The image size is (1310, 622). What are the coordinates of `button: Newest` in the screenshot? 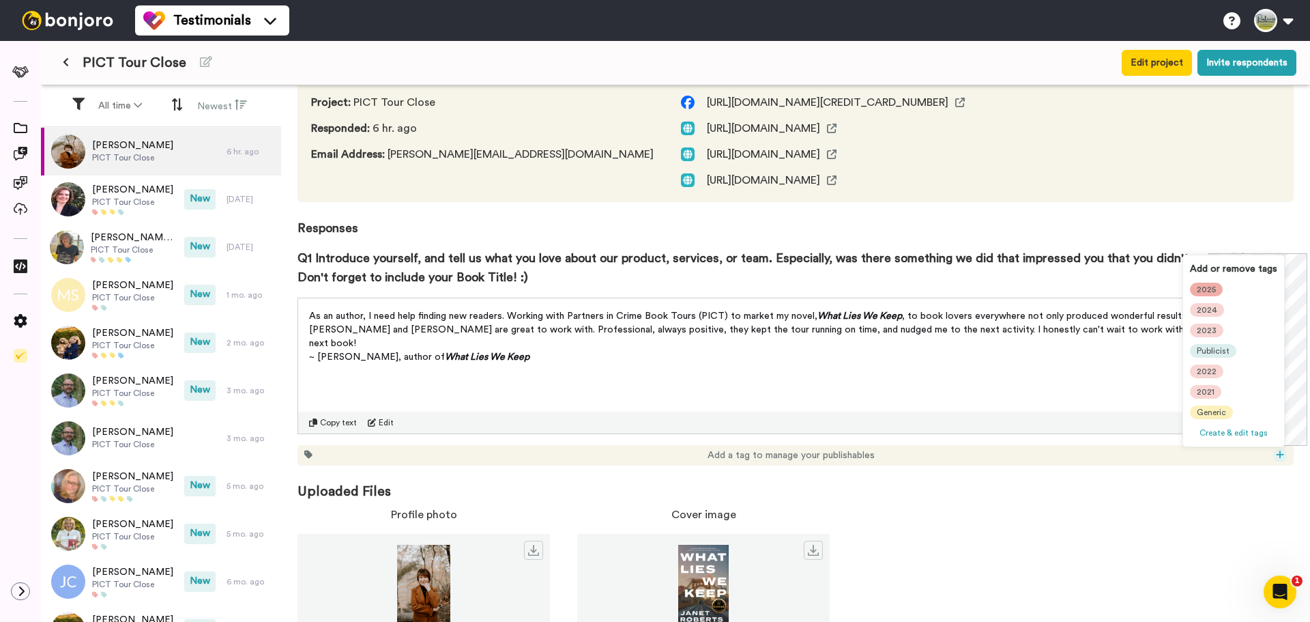 It's located at (222, 106).